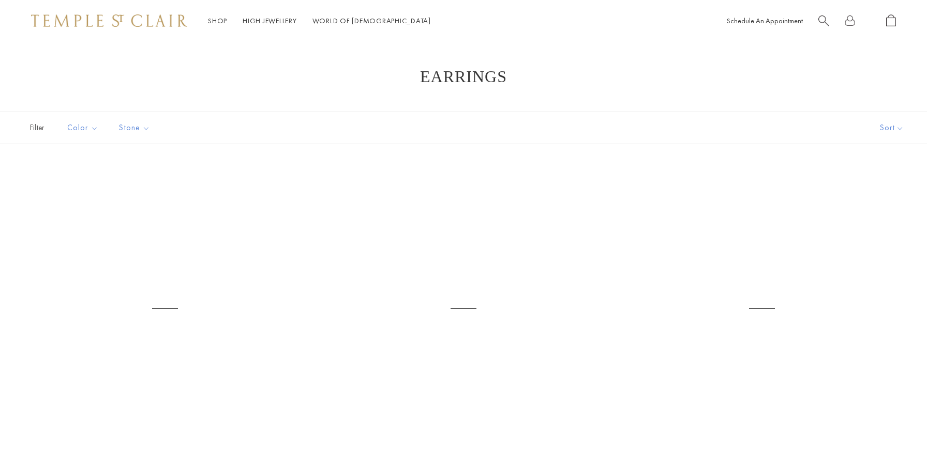 The width and height of the screenshot is (927, 450). I want to click on img: Temple St. Clair, so click(109, 21).